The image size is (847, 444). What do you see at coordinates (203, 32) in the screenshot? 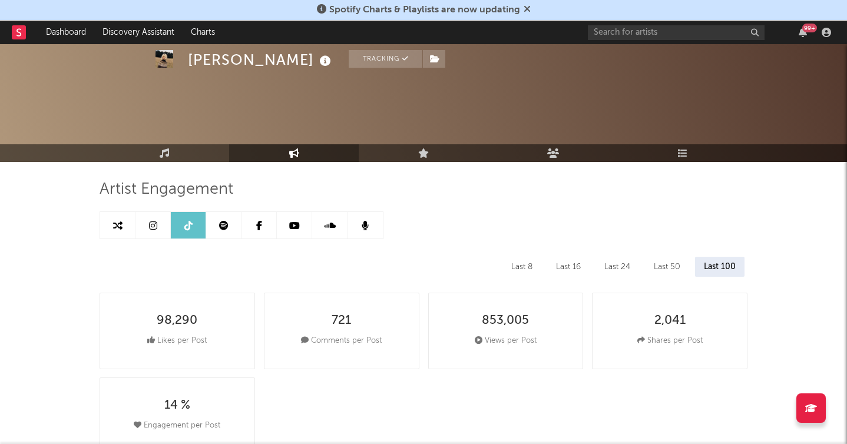
I see `a: Charts` at bounding box center [203, 32].